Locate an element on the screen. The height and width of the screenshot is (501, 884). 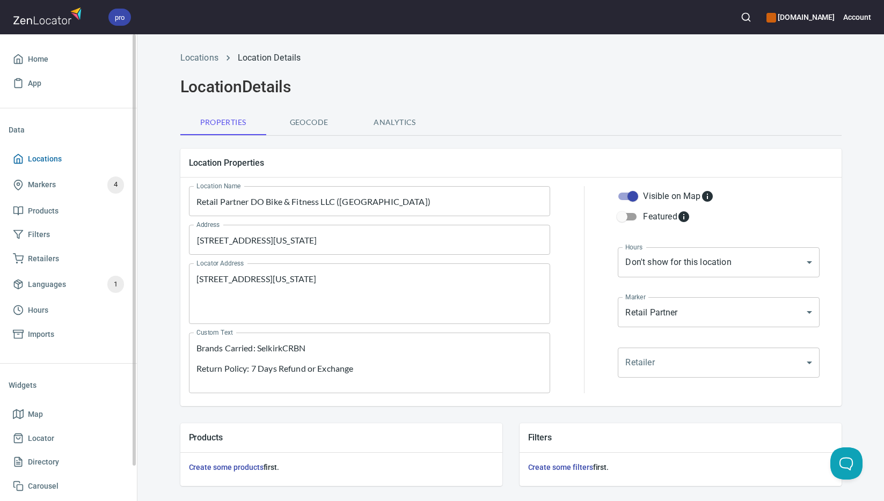
span: Carousel is located at coordinates (43, 486).